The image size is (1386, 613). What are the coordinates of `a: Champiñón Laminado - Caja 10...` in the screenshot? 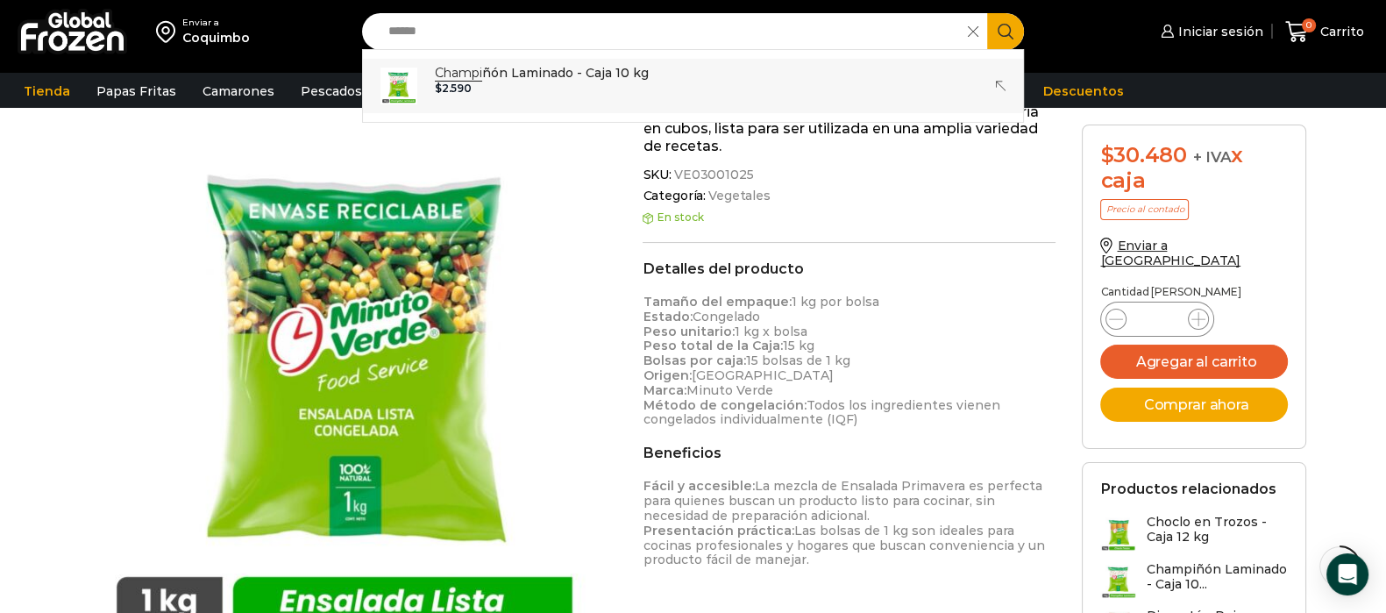 It's located at (1193, 580).